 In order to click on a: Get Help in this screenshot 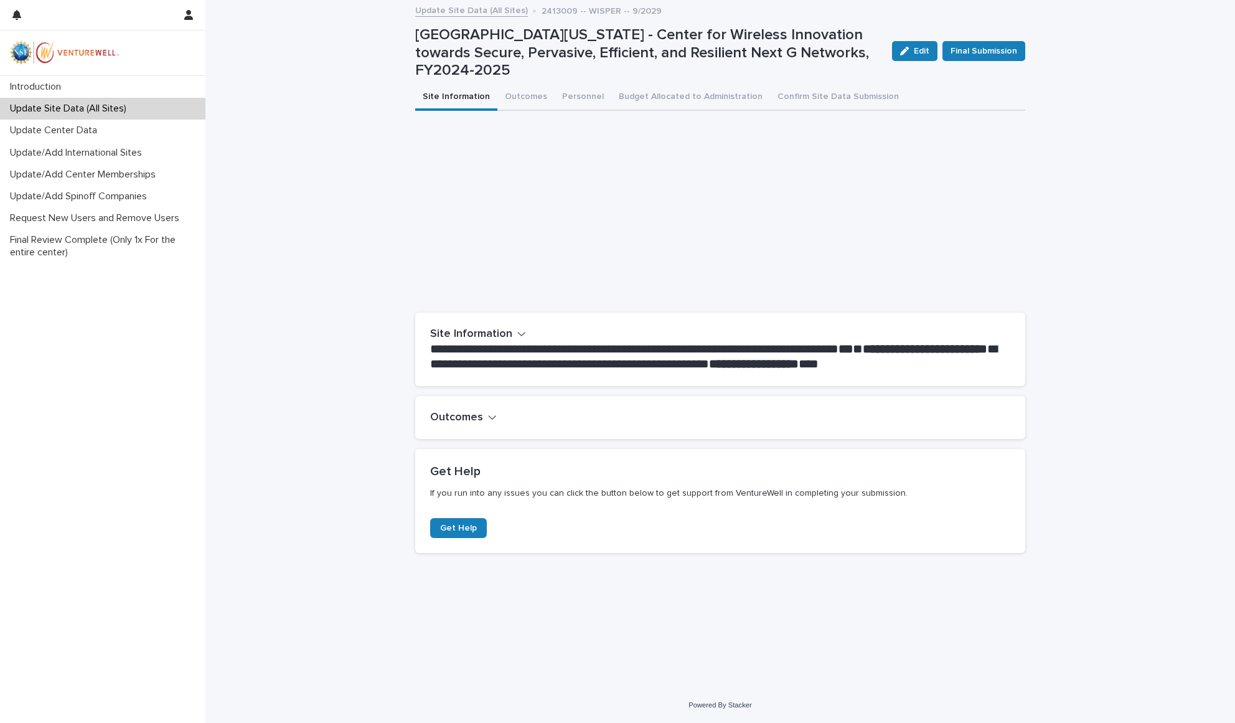, I will do `click(458, 528)`.